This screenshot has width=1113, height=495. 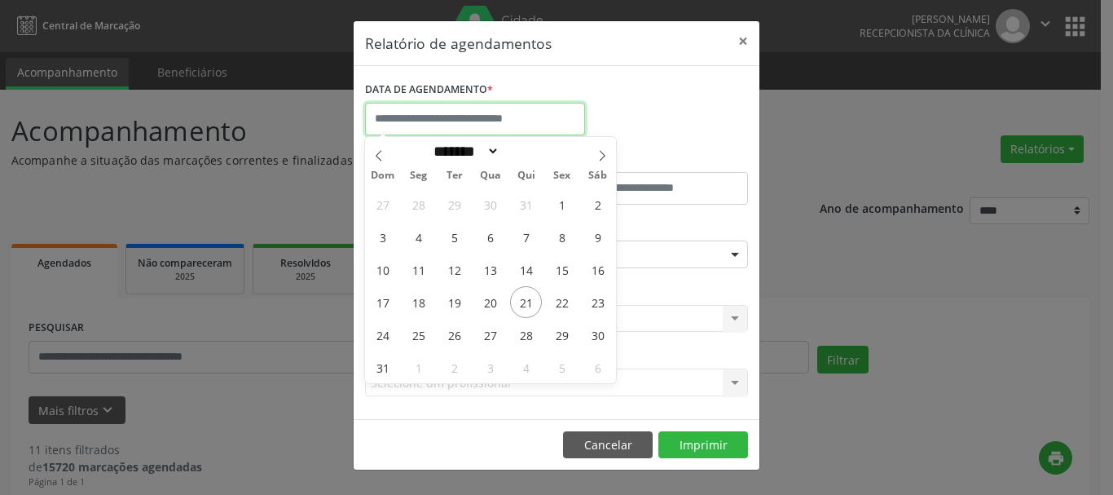 I want to click on span: Agosto 22, 2025, so click(x=562, y=302).